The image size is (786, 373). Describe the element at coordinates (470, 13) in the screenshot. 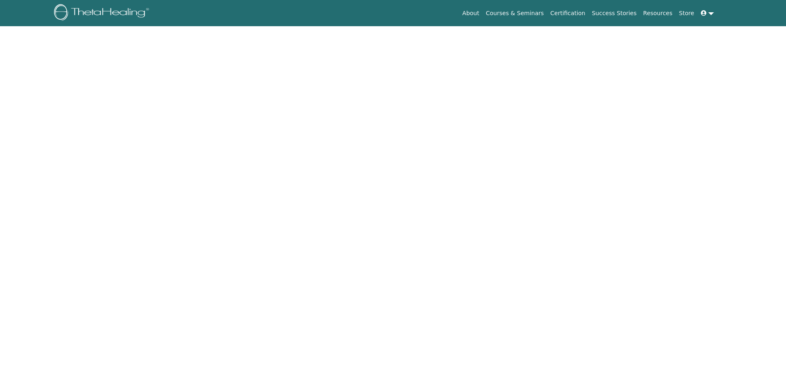

I see `a: About` at that location.